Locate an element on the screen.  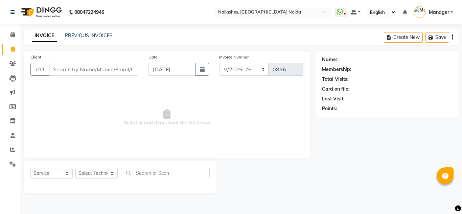
a: PREVIOUS INVOICES is located at coordinates (89, 36).